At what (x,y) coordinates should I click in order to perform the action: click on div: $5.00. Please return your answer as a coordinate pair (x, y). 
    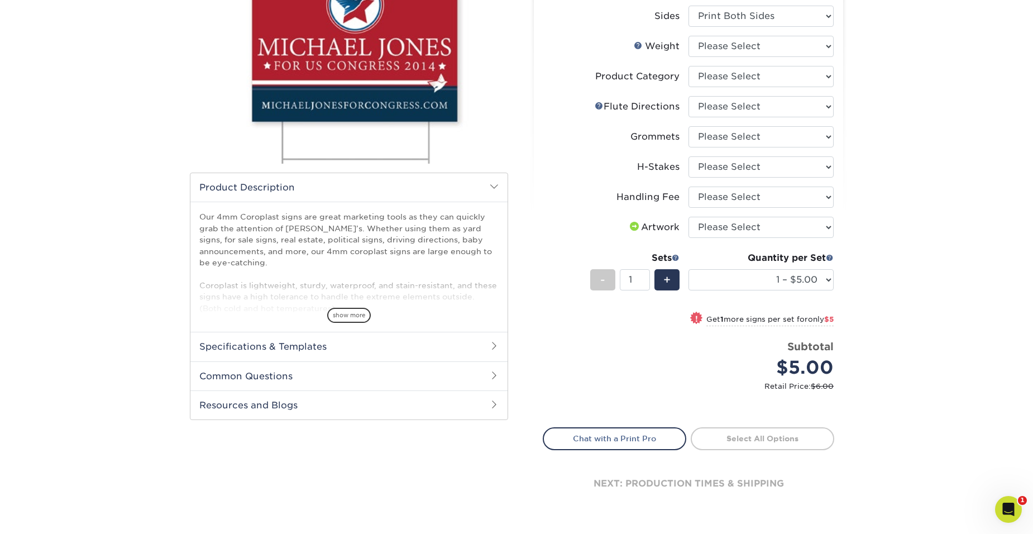
    Looking at the image, I should click on (765, 367).